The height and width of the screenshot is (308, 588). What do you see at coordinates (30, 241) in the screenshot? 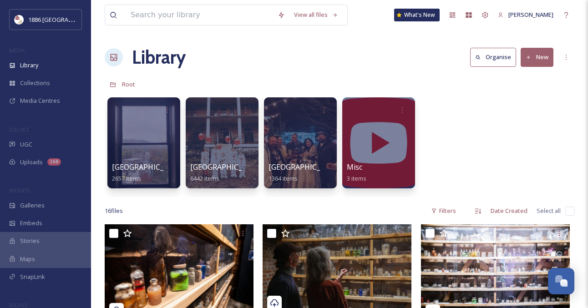
I see `span: Stories` at bounding box center [30, 241].